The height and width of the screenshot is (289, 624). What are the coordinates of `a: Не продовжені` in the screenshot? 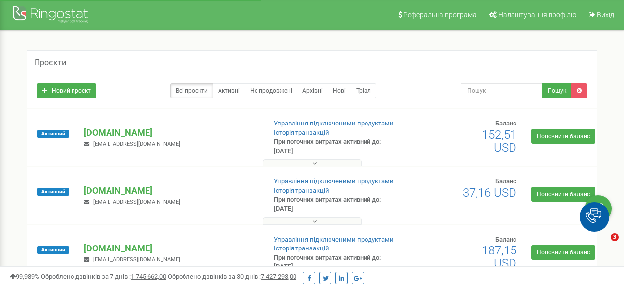 It's located at (271, 91).